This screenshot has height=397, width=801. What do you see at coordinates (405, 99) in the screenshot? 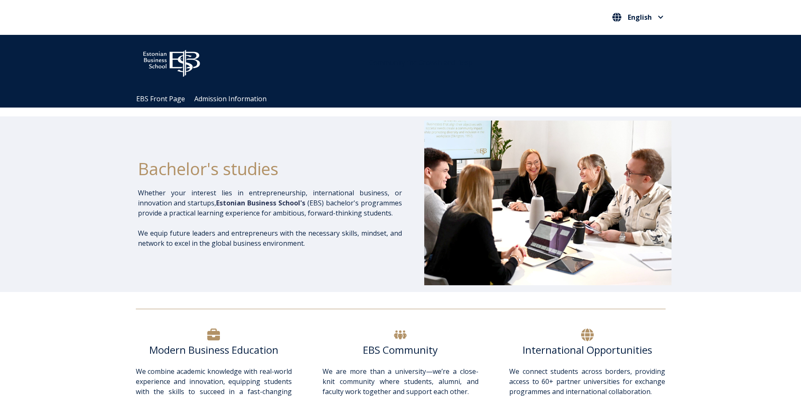
I see `div: Navigation Menu` at bounding box center [405, 99].